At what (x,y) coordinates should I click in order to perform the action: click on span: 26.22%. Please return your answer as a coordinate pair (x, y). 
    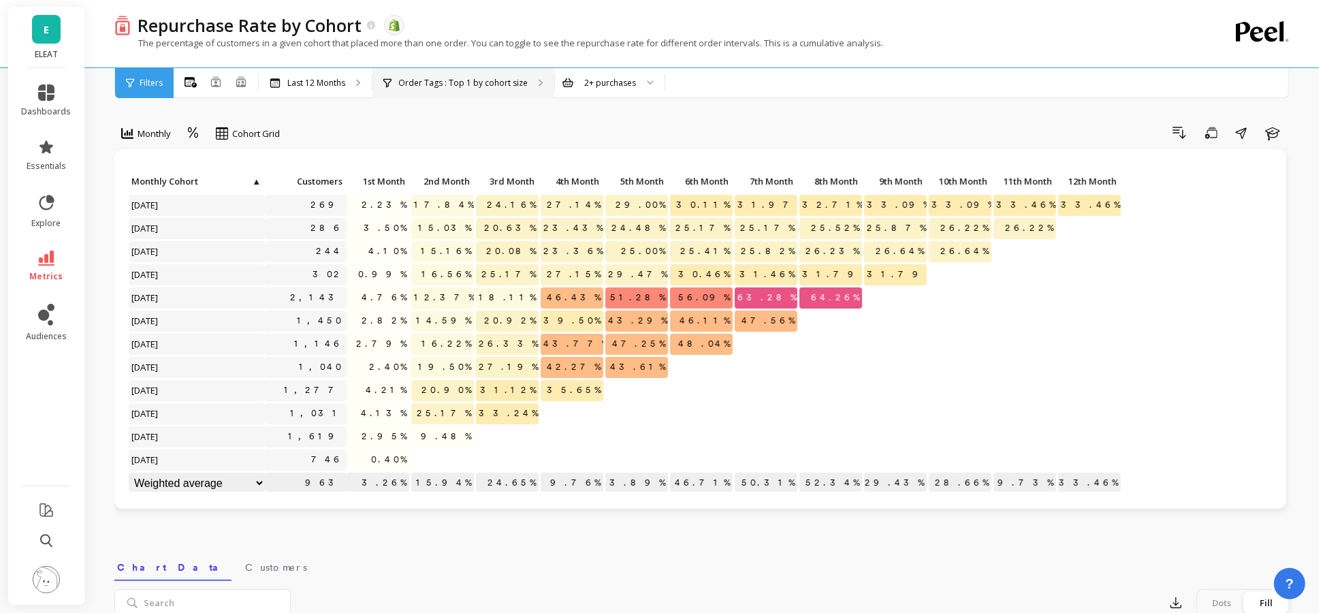
    Looking at the image, I should click on (964, 228).